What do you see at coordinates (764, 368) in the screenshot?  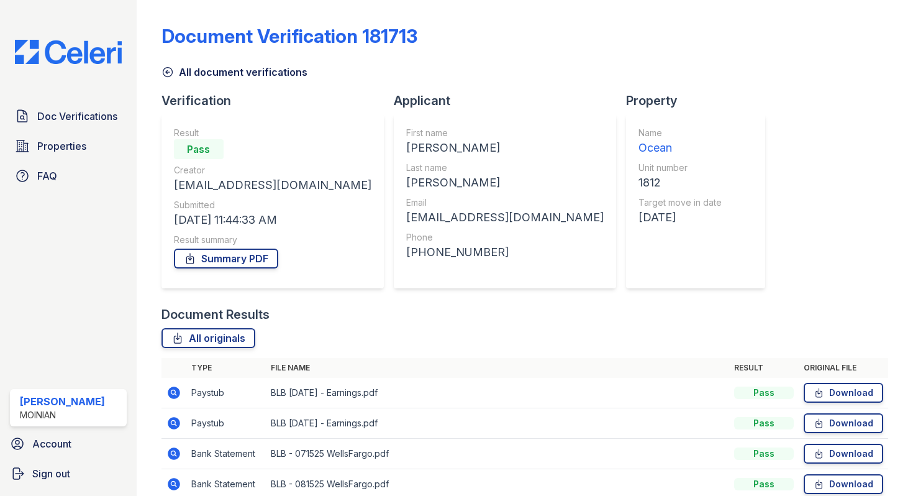 I see `th: Result` at bounding box center [764, 368].